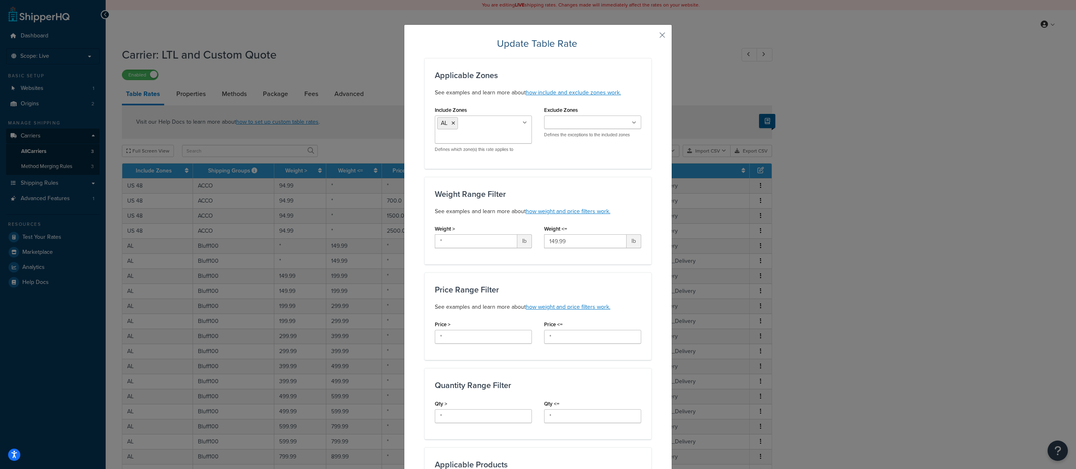 This screenshot has width=1076, height=469. Describe the element at coordinates (555, 228) in the screenshot. I see `label: Weight <=` at that location.